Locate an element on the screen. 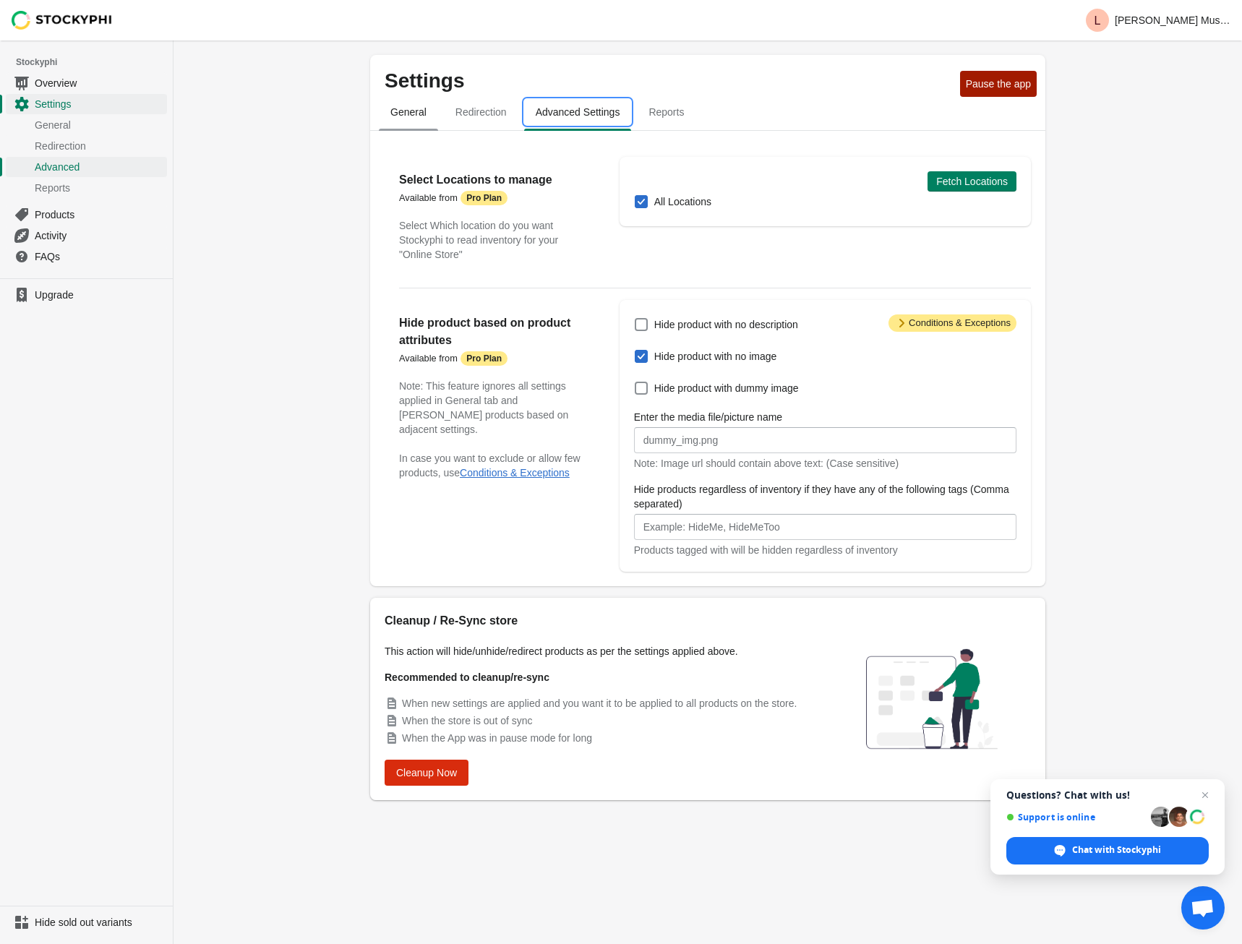 Image resolution: width=1242 pixels, height=944 pixels. a: Reports is located at coordinates (86, 187).